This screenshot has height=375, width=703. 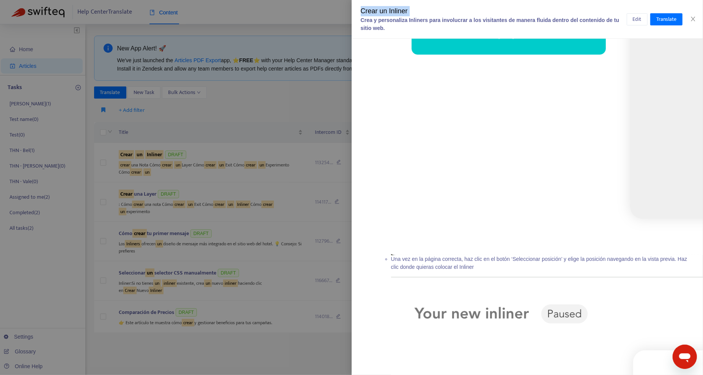 What do you see at coordinates (637, 19) in the screenshot?
I see `button: Edit` at bounding box center [637, 19].